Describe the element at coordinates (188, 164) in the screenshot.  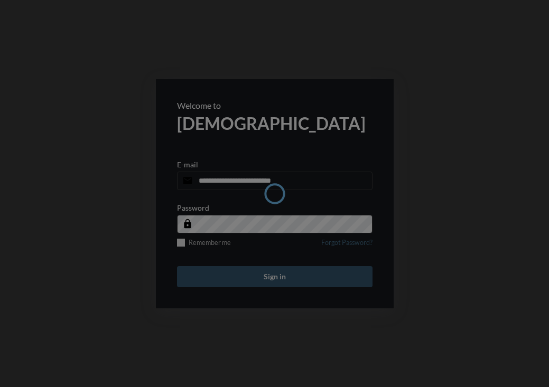
I see `p: E-mail` at that location.